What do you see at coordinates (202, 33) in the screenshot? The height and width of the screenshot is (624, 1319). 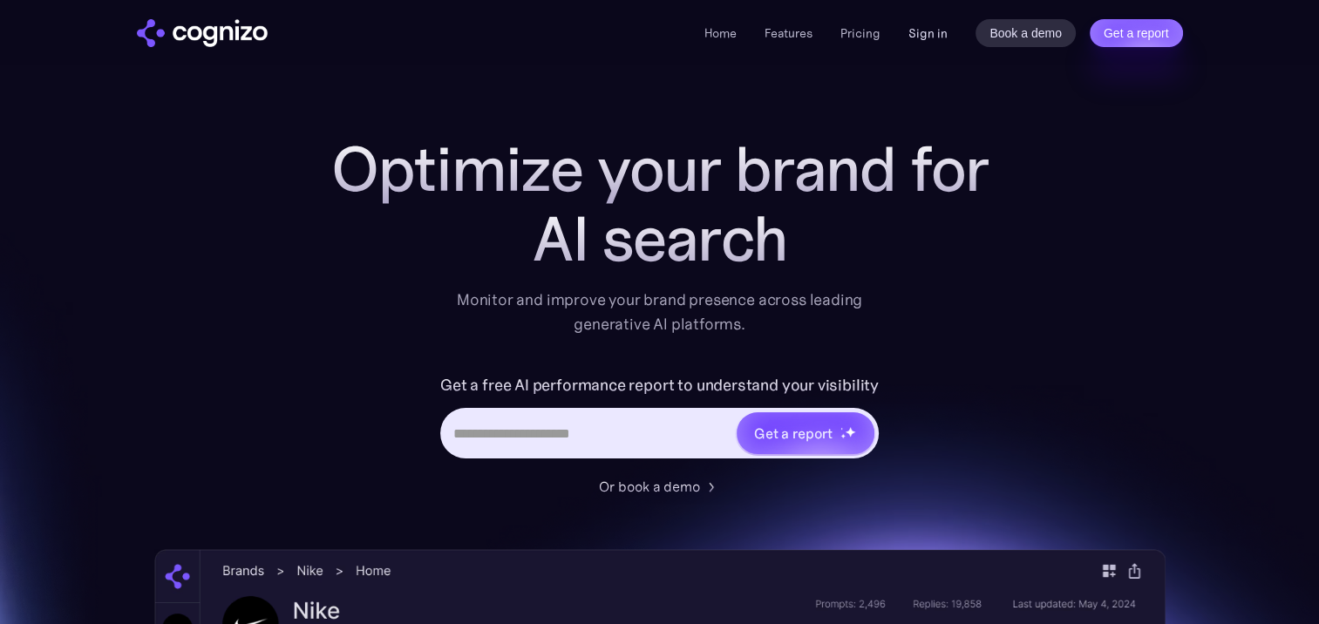 I see `img: cognizo logo` at bounding box center [202, 33].